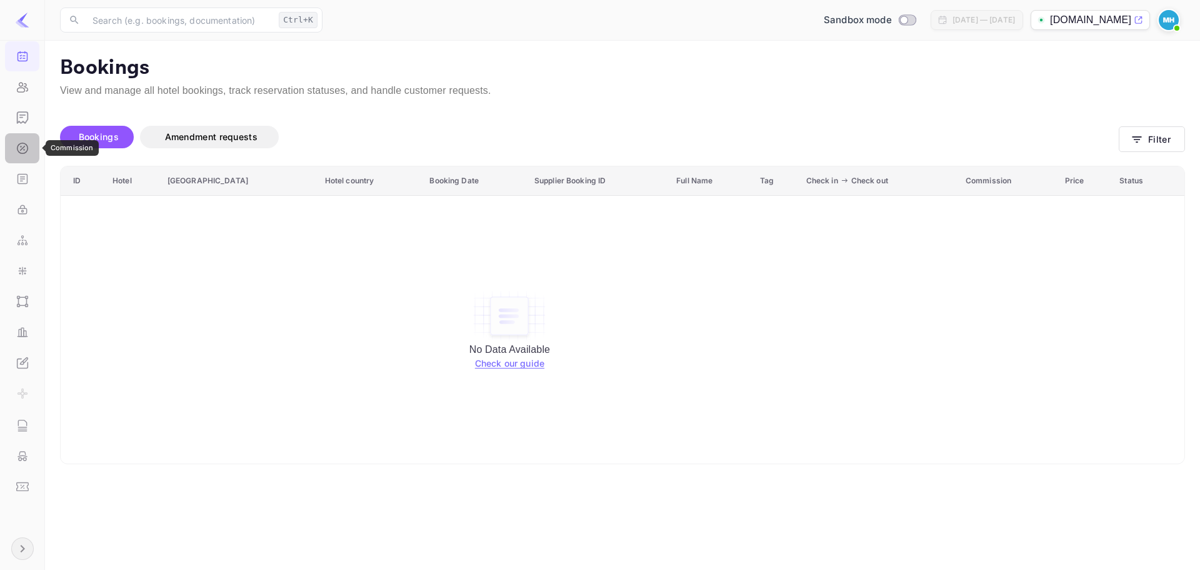 Image resolution: width=1200 pixels, height=570 pixels. Describe the element at coordinates (776, 181) in the screenshot. I see `th: Tag` at that location.